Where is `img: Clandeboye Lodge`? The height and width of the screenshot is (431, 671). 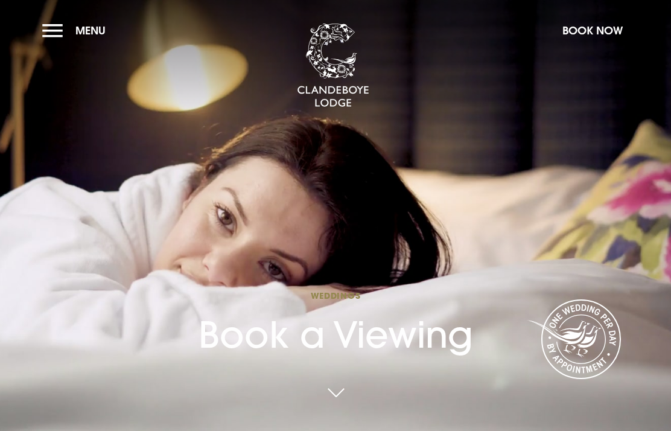 img: Clandeboye Lodge is located at coordinates (333, 66).